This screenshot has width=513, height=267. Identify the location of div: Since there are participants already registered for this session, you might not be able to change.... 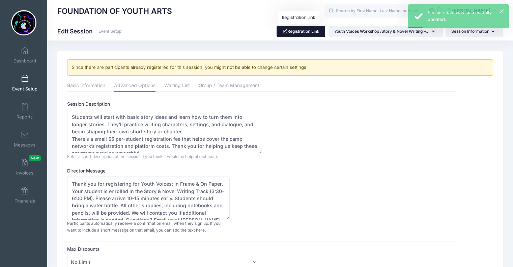
(280, 67).